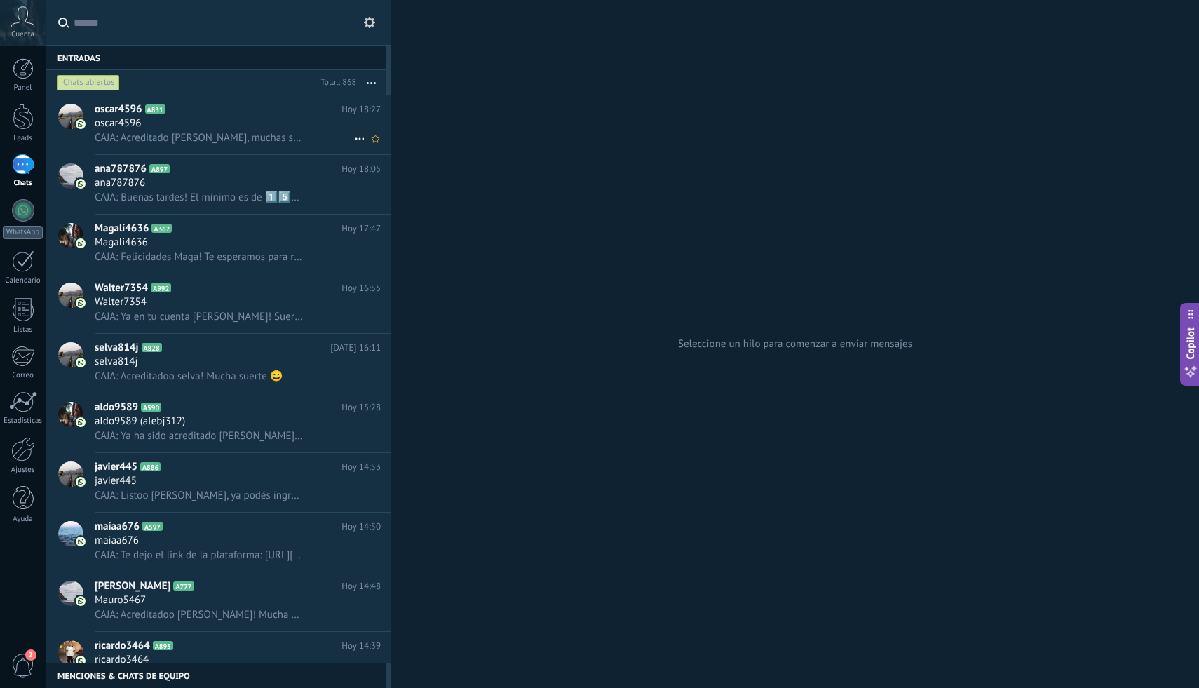 The image size is (1199, 688). What do you see at coordinates (183, 586) in the screenshot?
I see `span: A777` at bounding box center [183, 586].